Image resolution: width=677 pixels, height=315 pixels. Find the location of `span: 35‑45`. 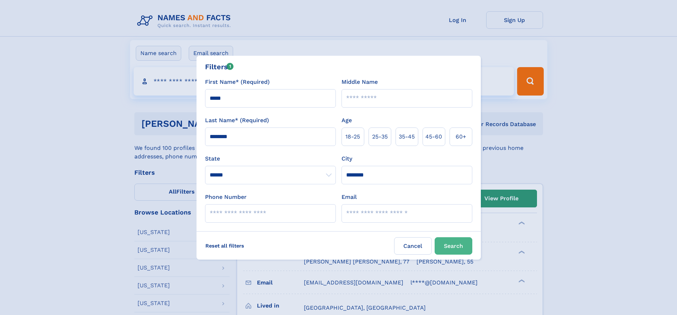

span: 35‑45 is located at coordinates (407, 137).